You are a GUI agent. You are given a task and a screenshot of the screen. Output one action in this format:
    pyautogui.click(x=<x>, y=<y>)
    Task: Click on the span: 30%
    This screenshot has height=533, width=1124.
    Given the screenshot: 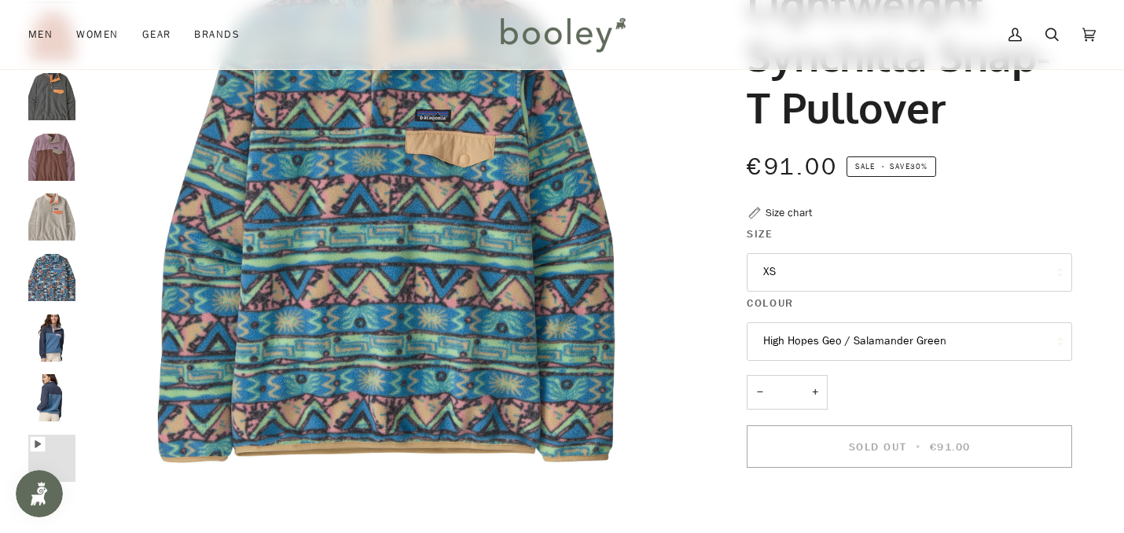 What is the action you would take?
    pyautogui.click(x=918, y=166)
    